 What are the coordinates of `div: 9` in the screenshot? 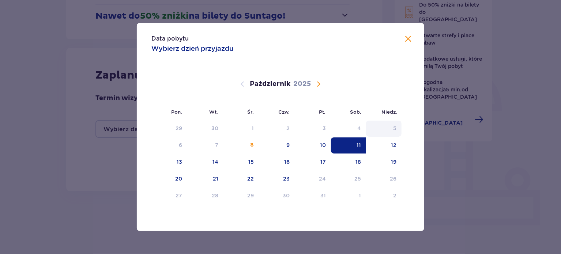 It's located at (288, 145).